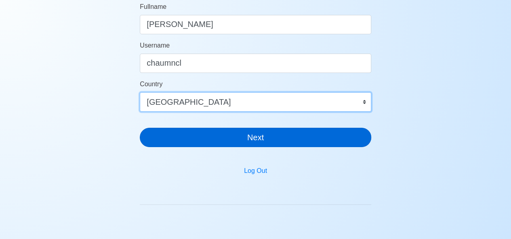 The width and height of the screenshot is (511, 239). Describe the element at coordinates (153, 6) in the screenshot. I see `span: Fullname` at that location.